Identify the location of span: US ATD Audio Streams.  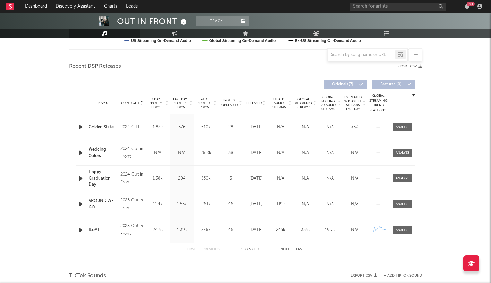
(278, 103).